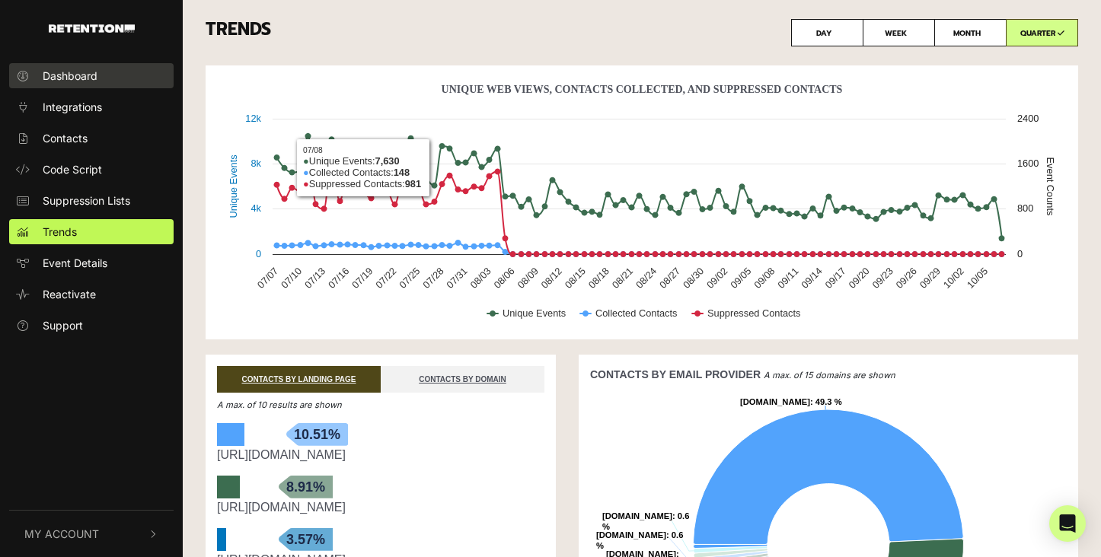 The height and width of the screenshot is (557, 1101). I want to click on span: My Account, so click(62, 534).